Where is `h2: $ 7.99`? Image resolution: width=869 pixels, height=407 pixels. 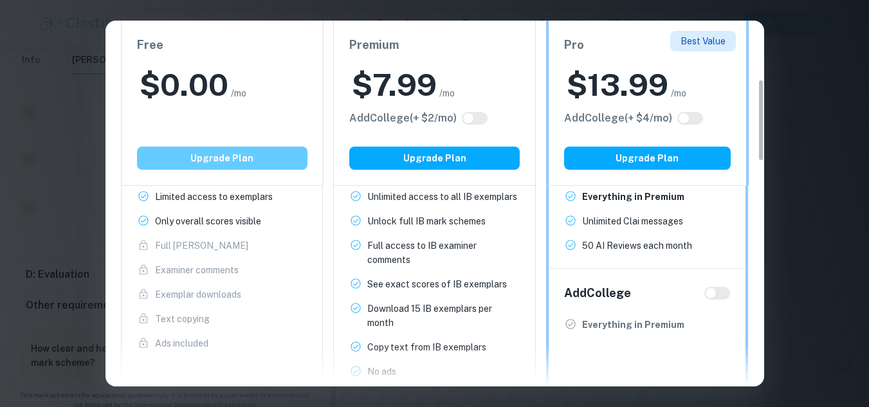 h2: $ 7.99 is located at coordinates (394, 85).